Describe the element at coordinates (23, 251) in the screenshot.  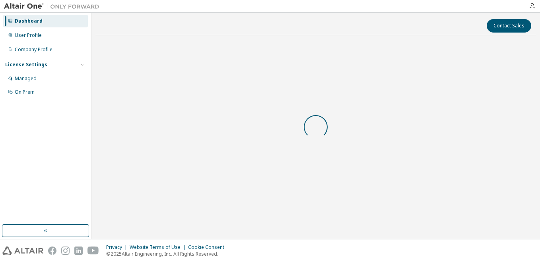
I see `img: altair_logo.svg` at that location.